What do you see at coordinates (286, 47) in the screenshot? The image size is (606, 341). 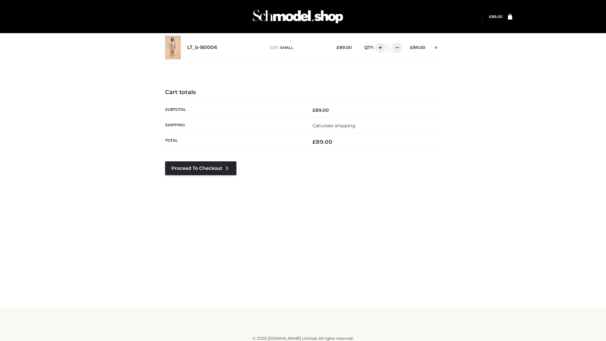 I see `span: SMALL` at bounding box center [286, 47].